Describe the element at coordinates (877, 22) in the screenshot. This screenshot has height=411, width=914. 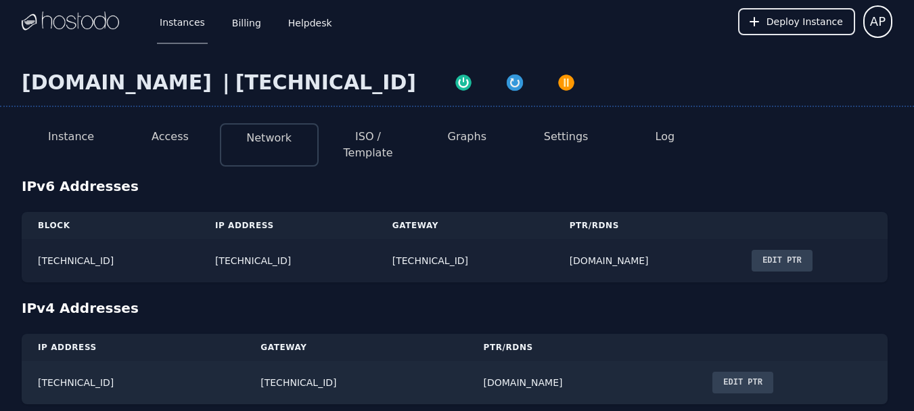
I see `span: AP` at that location.